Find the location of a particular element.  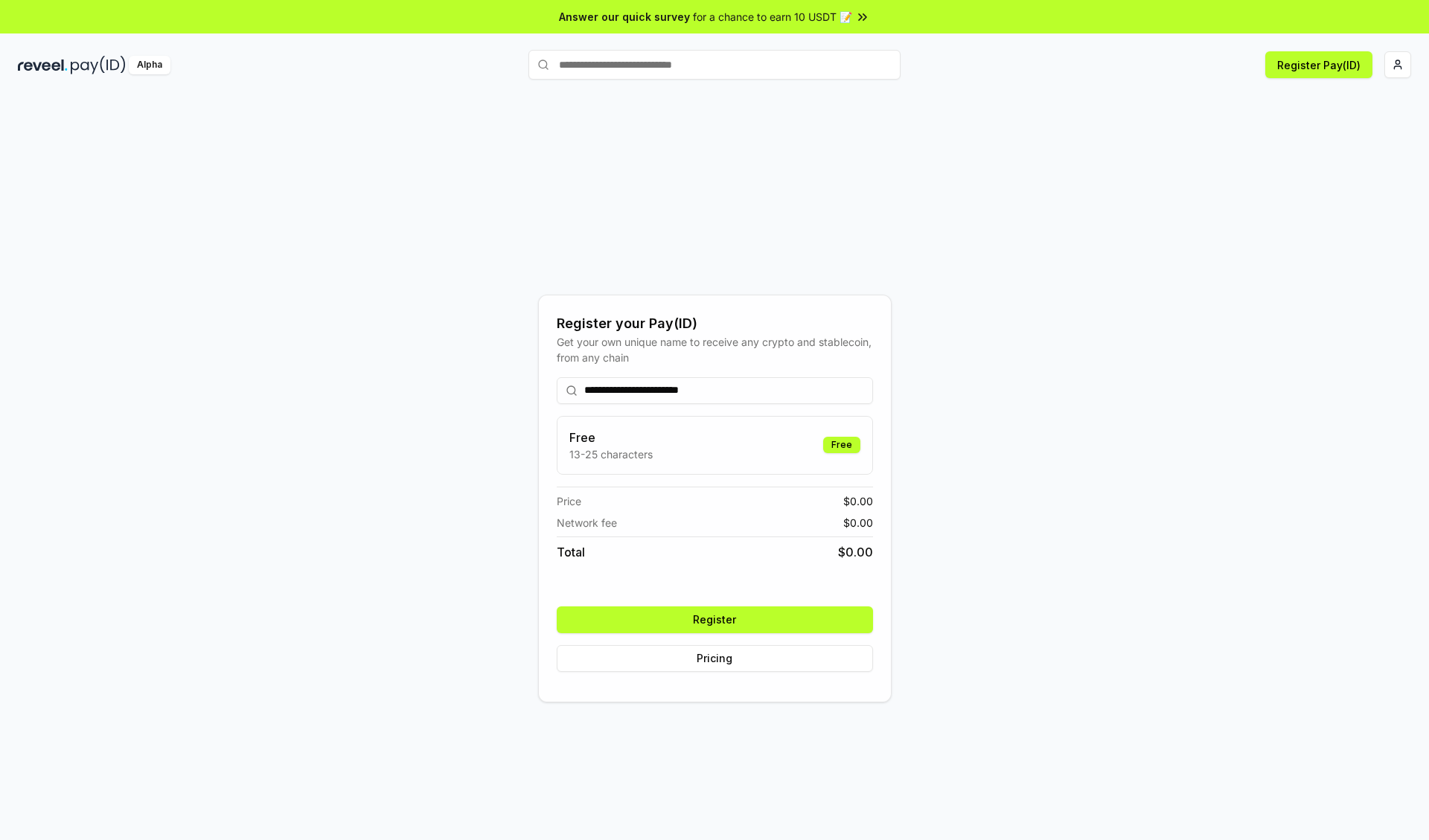

span: Network fee is located at coordinates (587, 522).